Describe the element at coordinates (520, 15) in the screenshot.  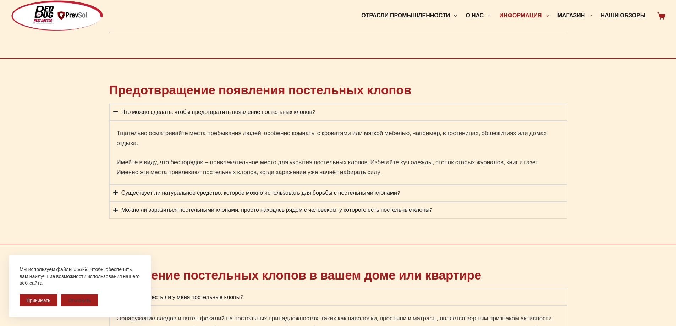
I see `font: Информация` at that location.